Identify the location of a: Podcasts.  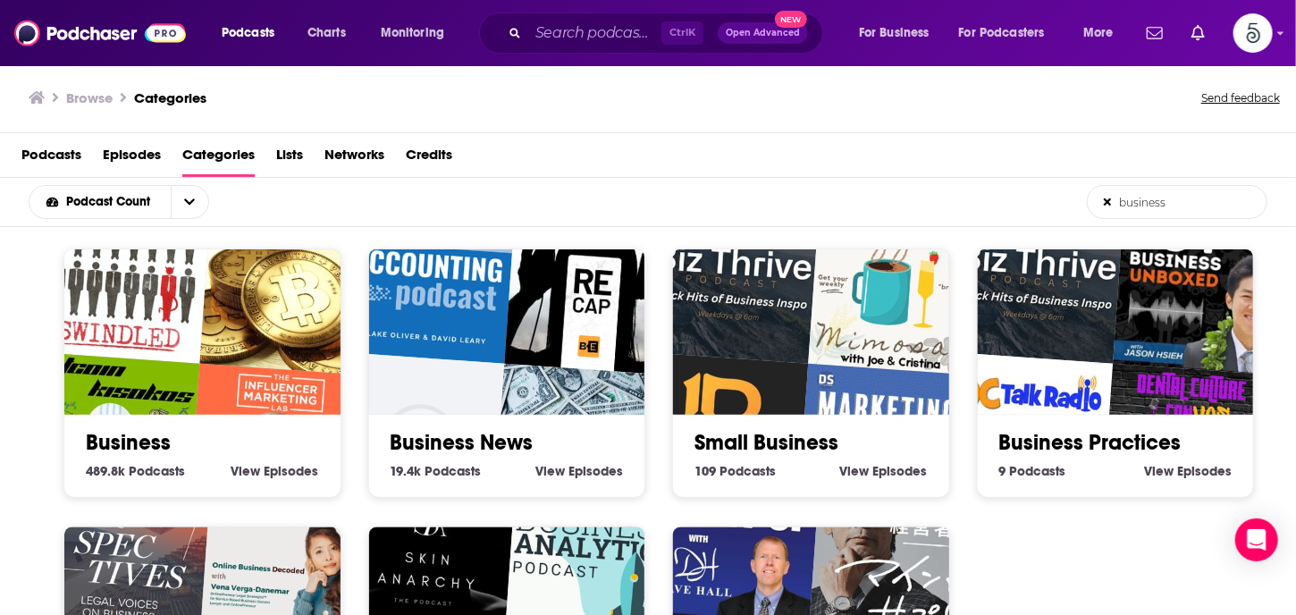
(51, 158).